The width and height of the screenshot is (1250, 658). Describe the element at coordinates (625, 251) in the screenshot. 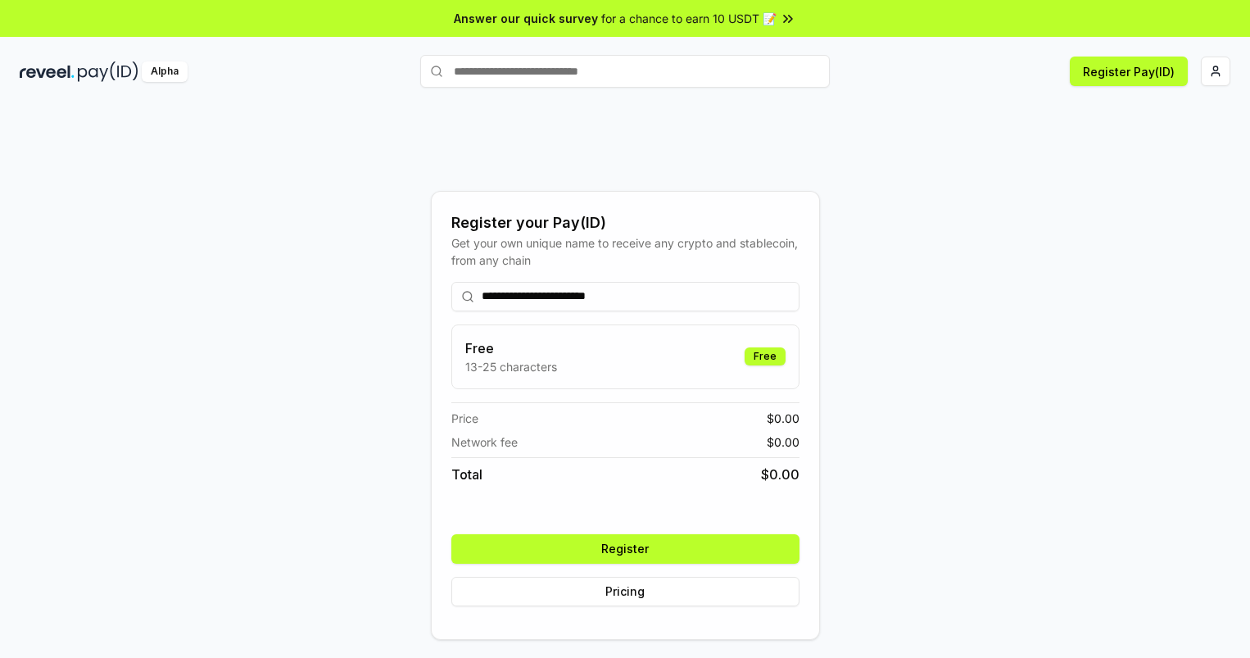

I see `div: Get your own unique name to receive any crypto and stablecoin, from any chain` at that location.